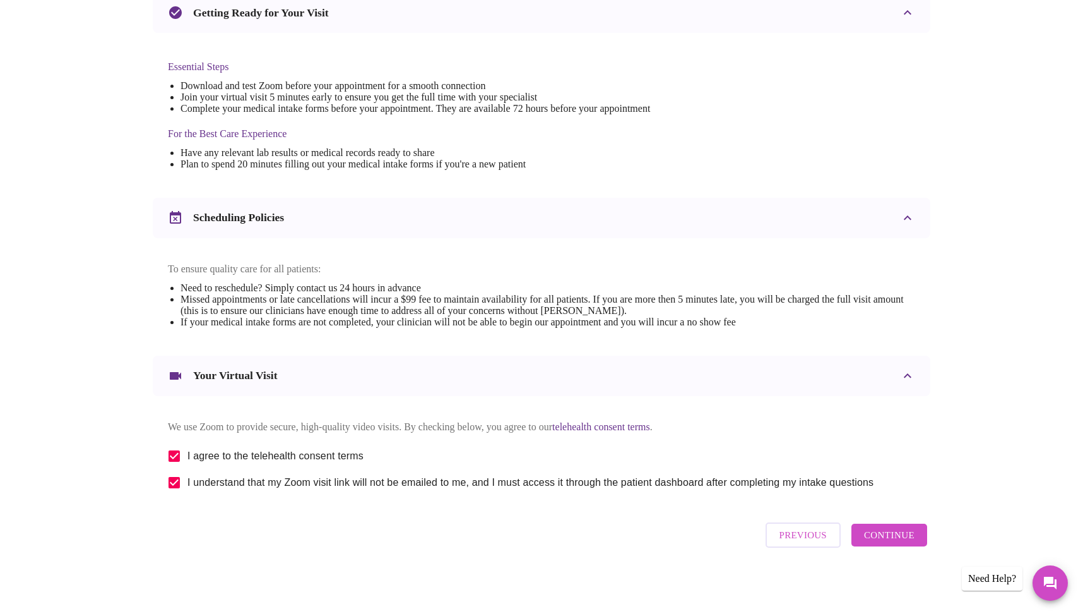  What do you see at coordinates (890, 535) in the screenshot?
I see `button: Continue` at bounding box center [890, 535].